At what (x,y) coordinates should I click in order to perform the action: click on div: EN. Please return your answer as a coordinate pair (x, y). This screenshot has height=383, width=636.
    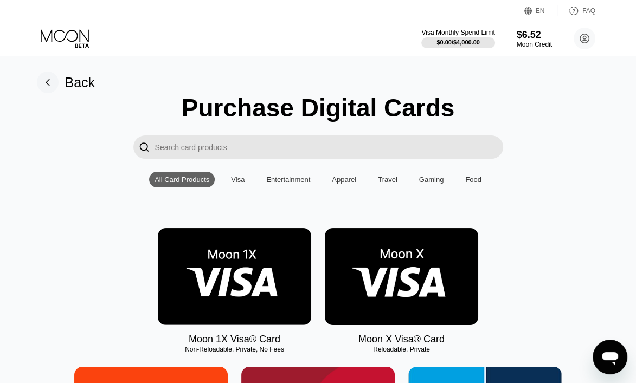
    Looking at the image, I should click on (540, 11).